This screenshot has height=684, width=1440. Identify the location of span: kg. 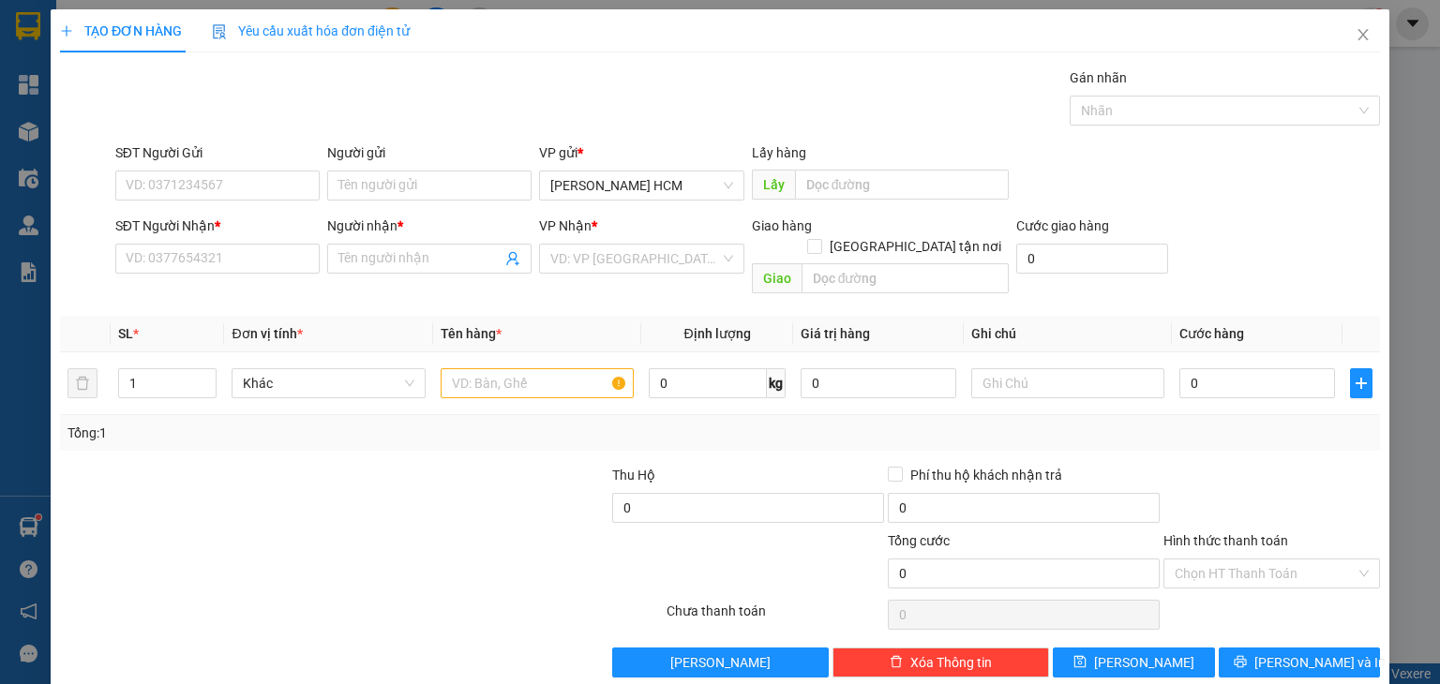
(776, 383).